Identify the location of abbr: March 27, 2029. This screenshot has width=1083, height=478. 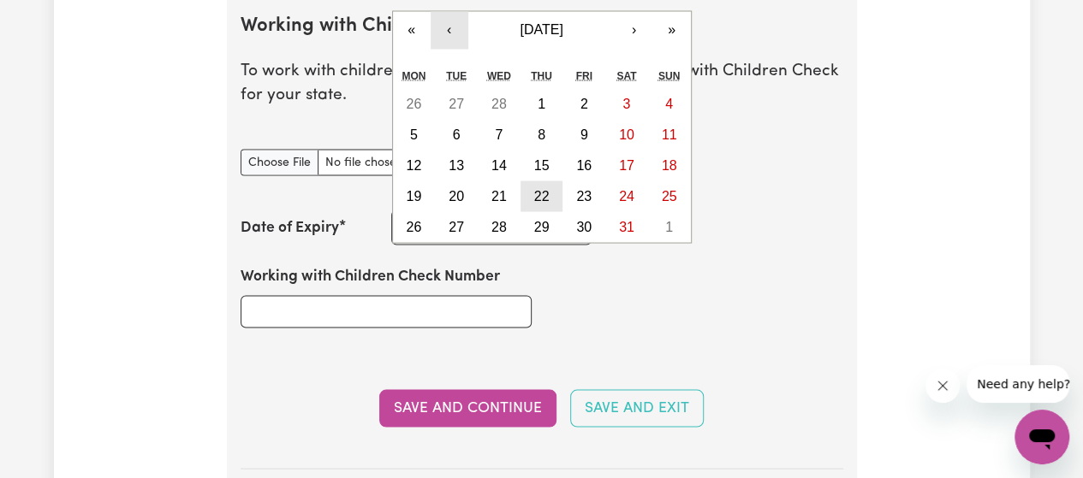
(456, 226).